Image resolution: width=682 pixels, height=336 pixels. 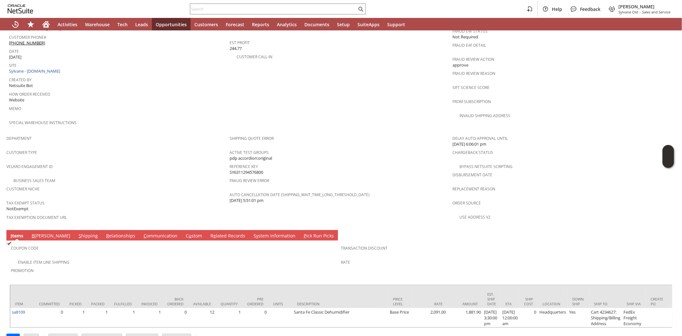 I want to click on div: Shortcuts, so click(x=31, y=24).